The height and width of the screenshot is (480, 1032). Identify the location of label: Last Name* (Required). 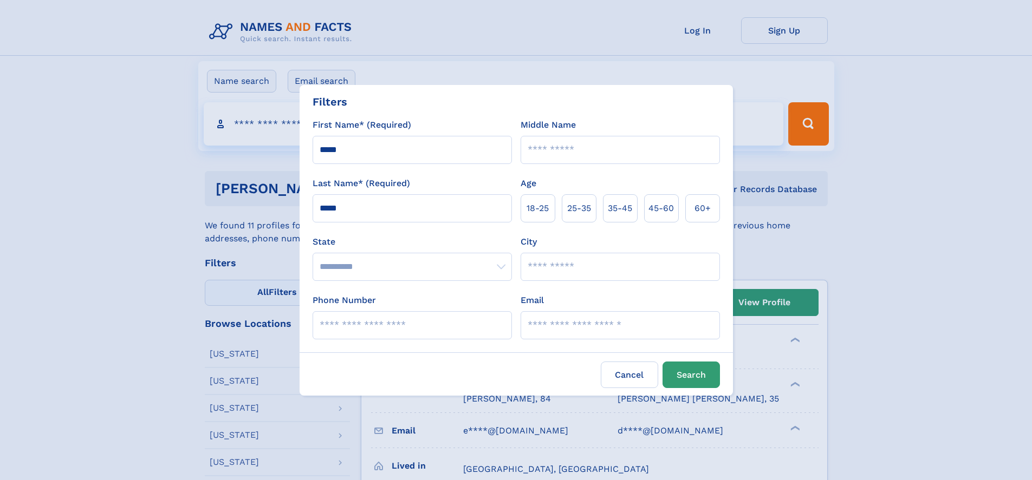
(361, 184).